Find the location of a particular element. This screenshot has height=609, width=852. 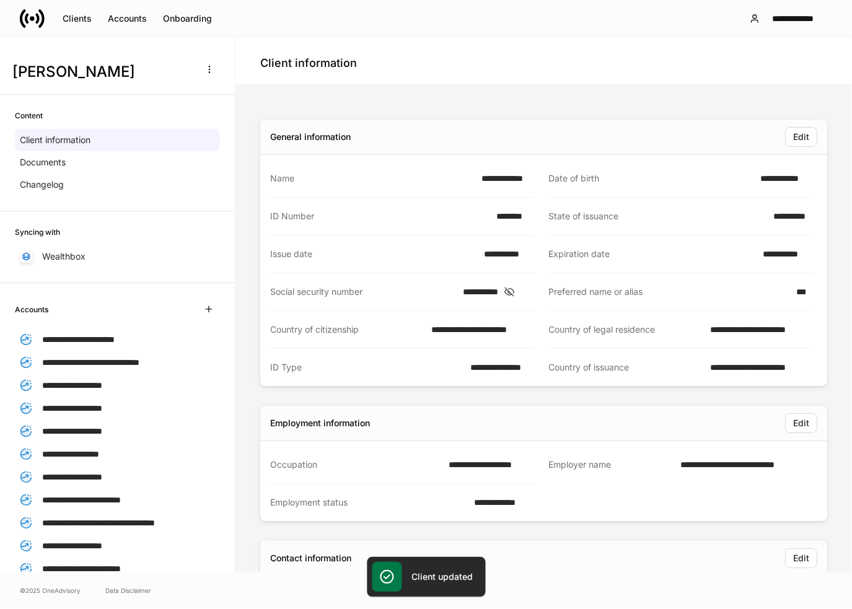

div: Name is located at coordinates (372, 178).